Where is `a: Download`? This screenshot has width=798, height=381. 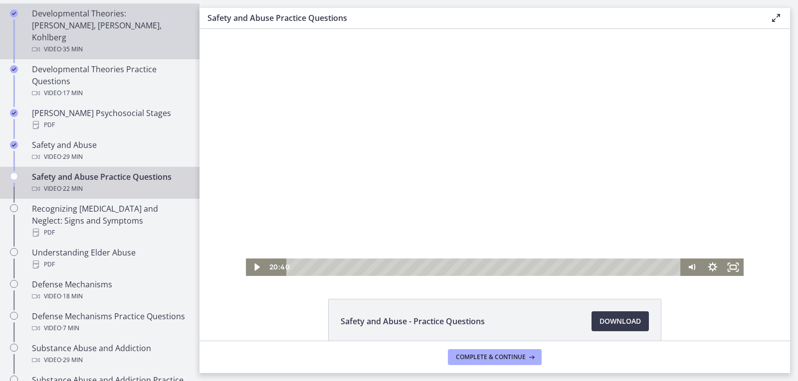 a: Download is located at coordinates (620, 322).